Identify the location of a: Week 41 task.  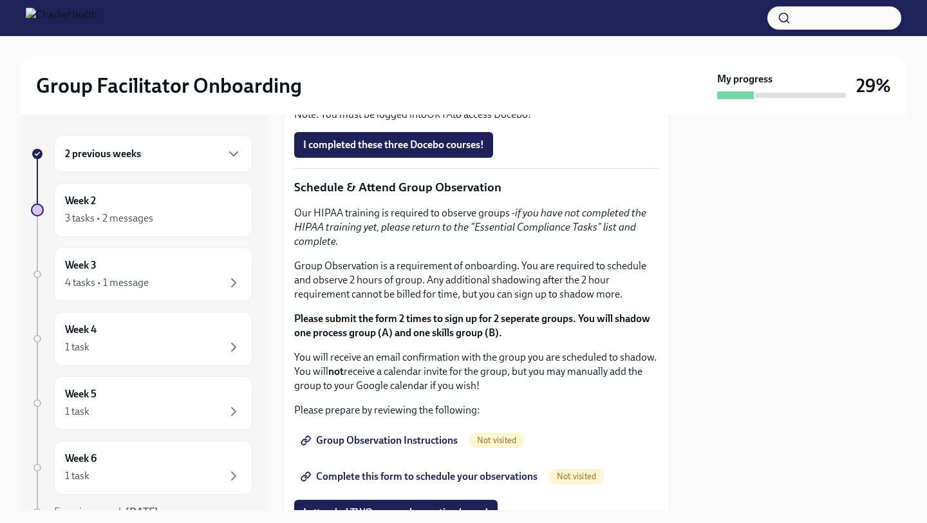
(142, 339).